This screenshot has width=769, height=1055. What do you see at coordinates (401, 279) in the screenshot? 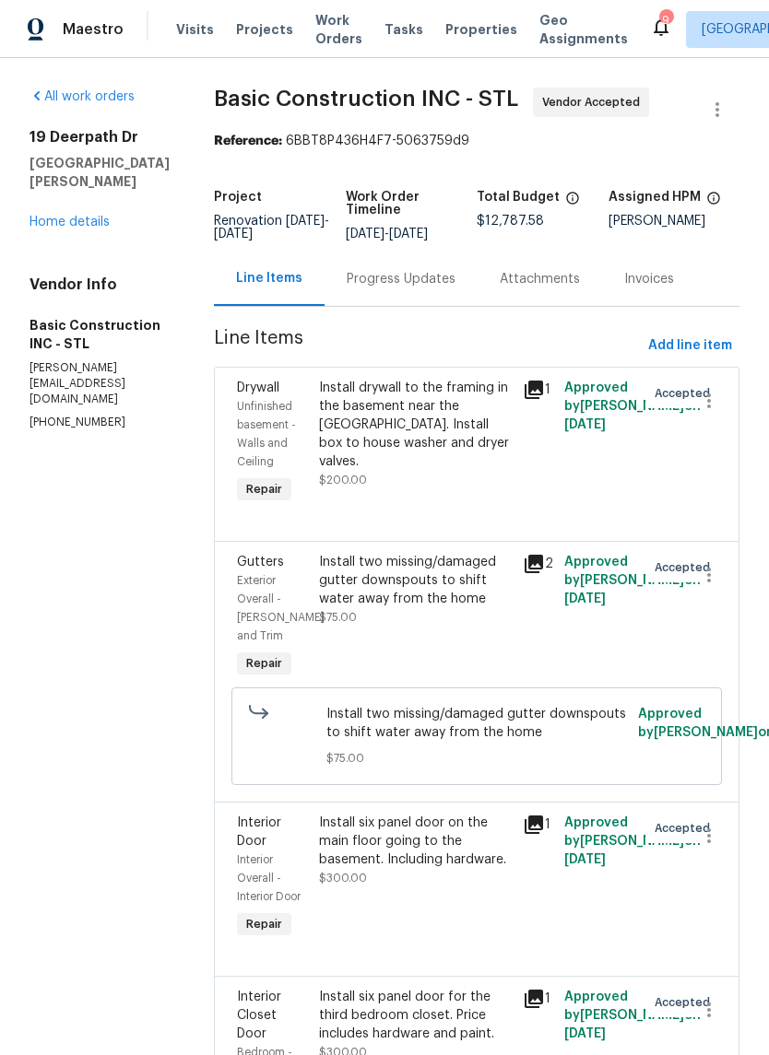
I see `div: Progress Updates` at bounding box center [401, 279].